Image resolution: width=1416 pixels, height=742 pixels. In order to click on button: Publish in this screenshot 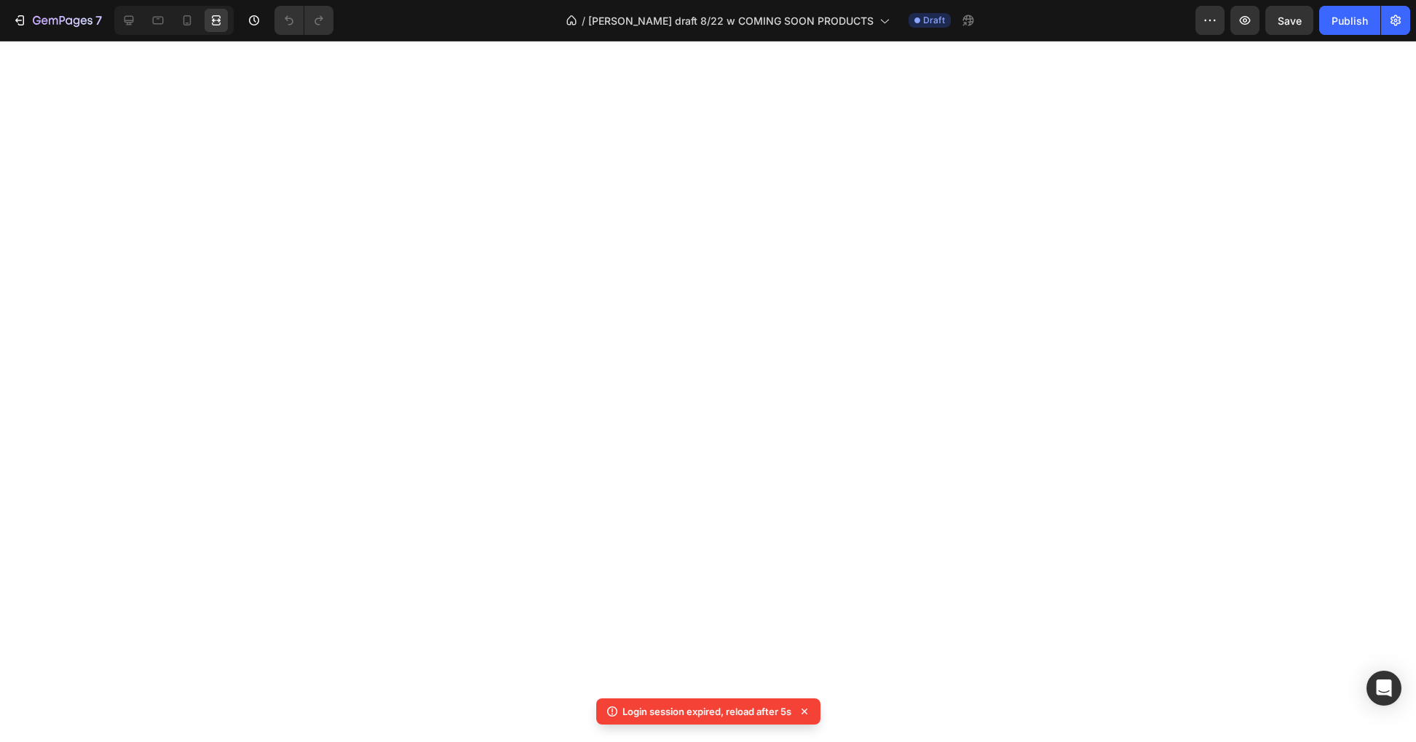, I will do `click(1349, 20)`.